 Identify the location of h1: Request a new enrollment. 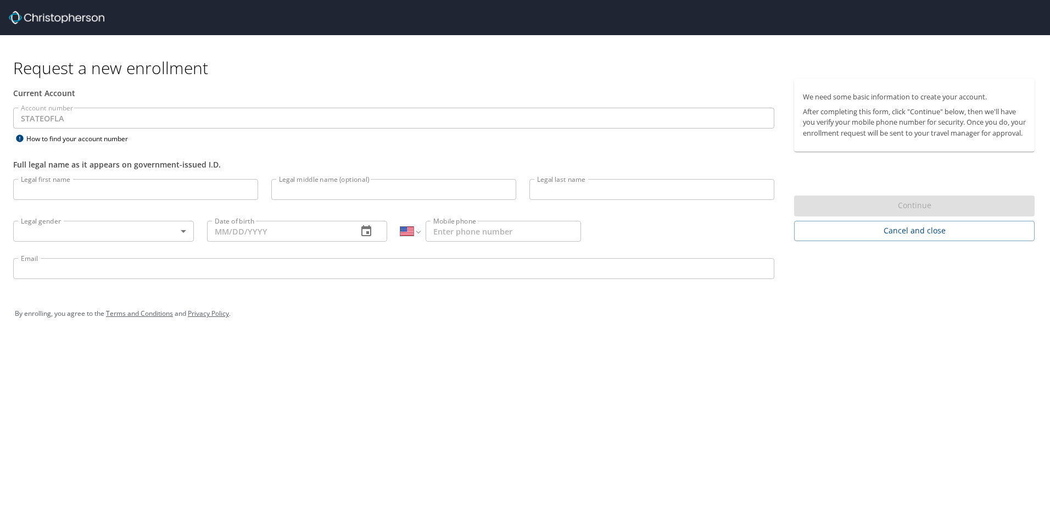
(528, 68).